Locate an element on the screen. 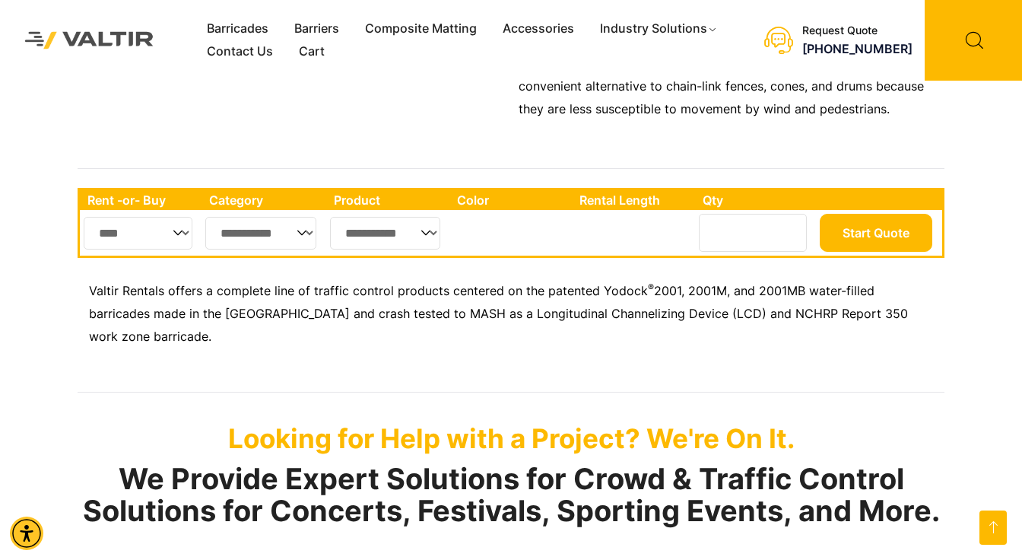  a: Accessories is located at coordinates (538, 29).